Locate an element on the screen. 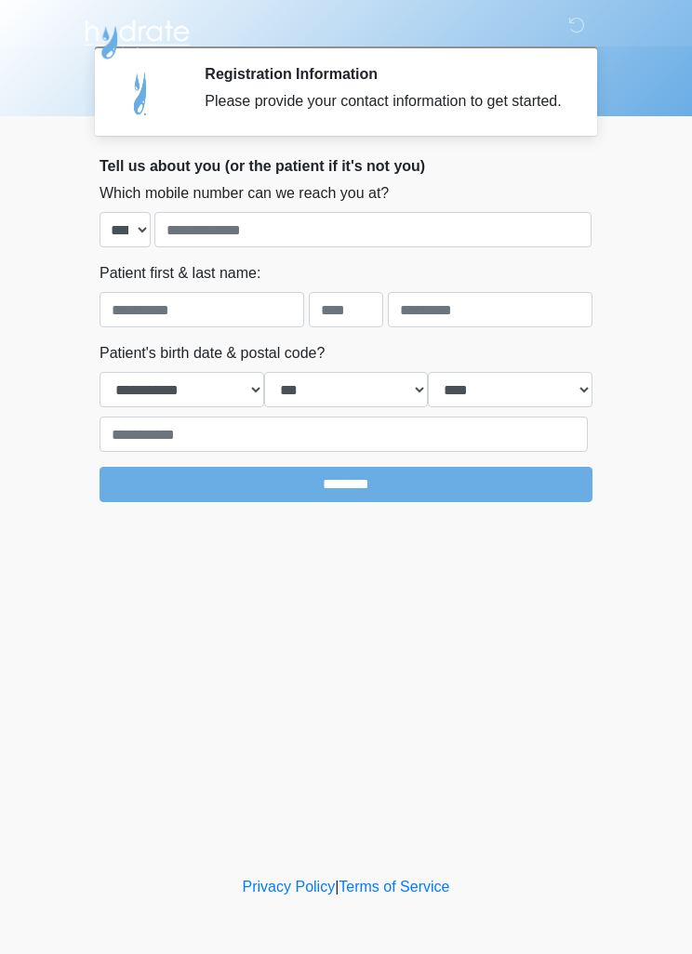 This screenshot has height=954, width=692. img: Hydrate IV Bar - Scottsdale Logo is located at coordinates (137, 37).